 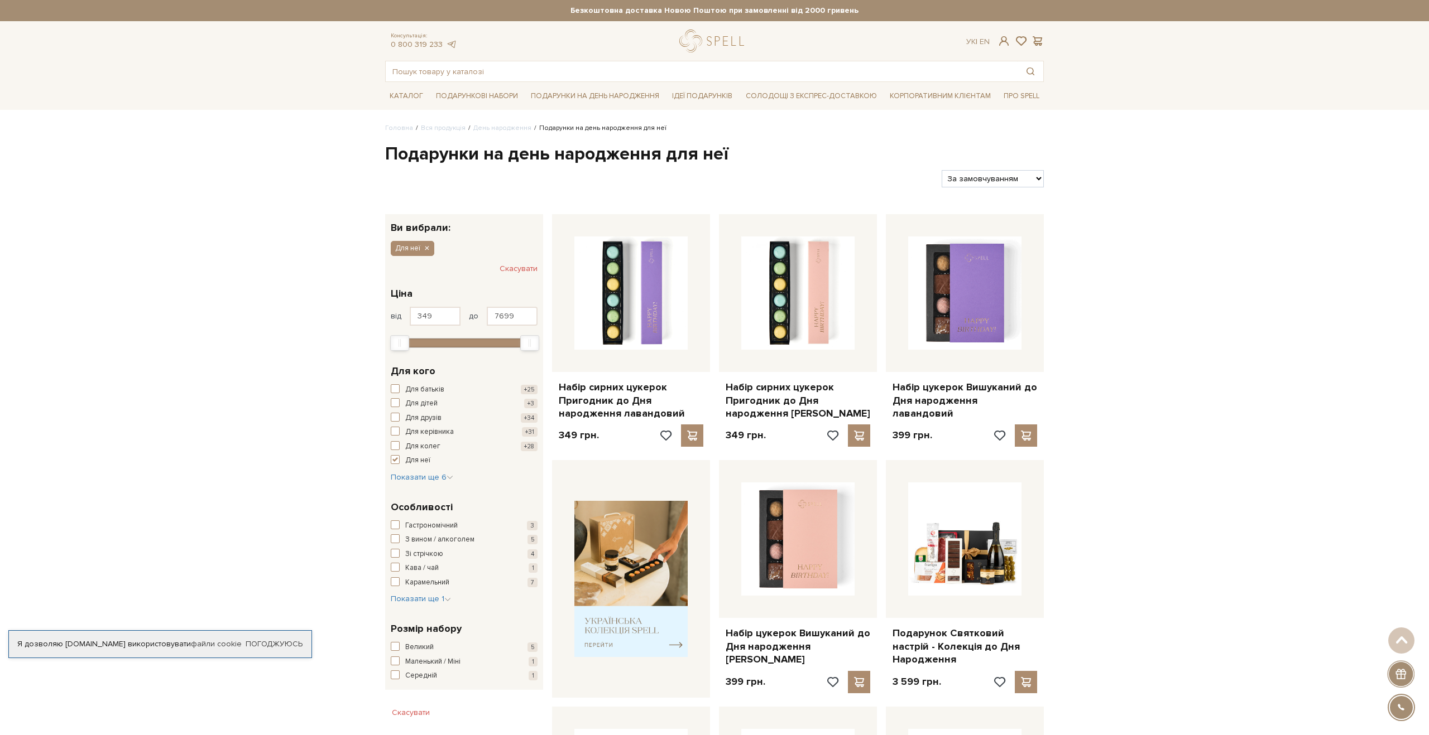 I want to click on span: Показати ще 1, so click(x=421, y=599).